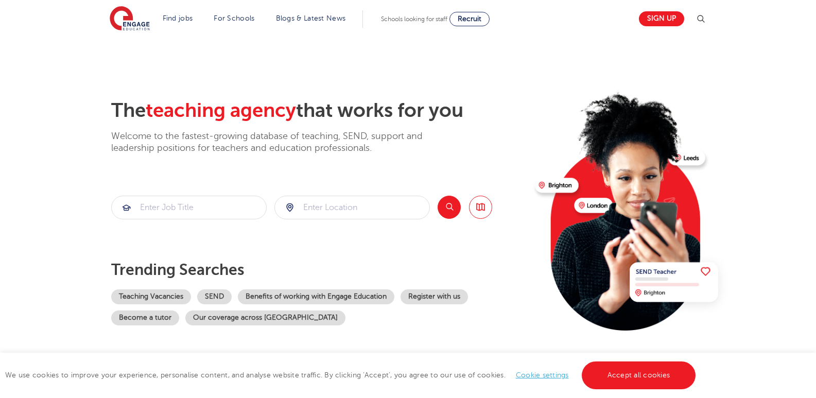  What do you see at coordinates (178, 18) in the screenshot?
I see `a: Find jobs` at bounding box center [178, 18].